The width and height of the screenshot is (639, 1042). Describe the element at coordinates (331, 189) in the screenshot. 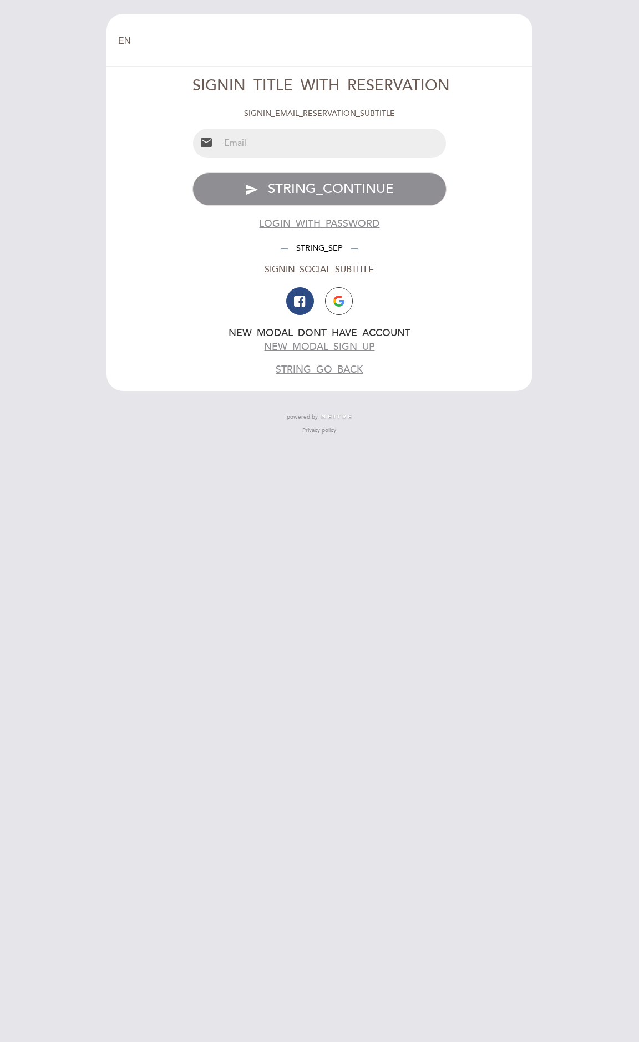

I see `span: STRING_CONTINUE` at that location.